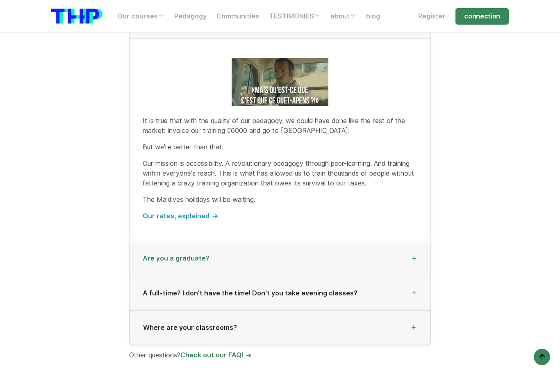 This screenshot has width=560, height=375. I want to click on p: But we're better than that., so click(280, 147).